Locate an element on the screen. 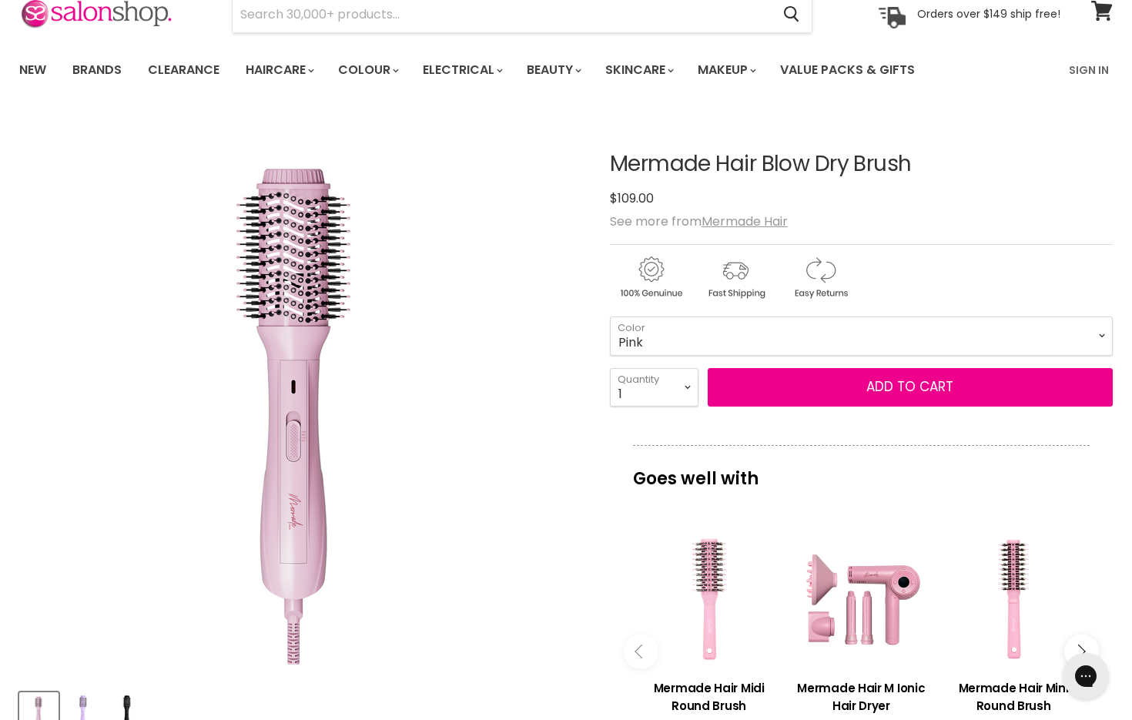 The width and height of the screenshot is (1132, 720). span: $109.00 is located at coordinates (632, 198).